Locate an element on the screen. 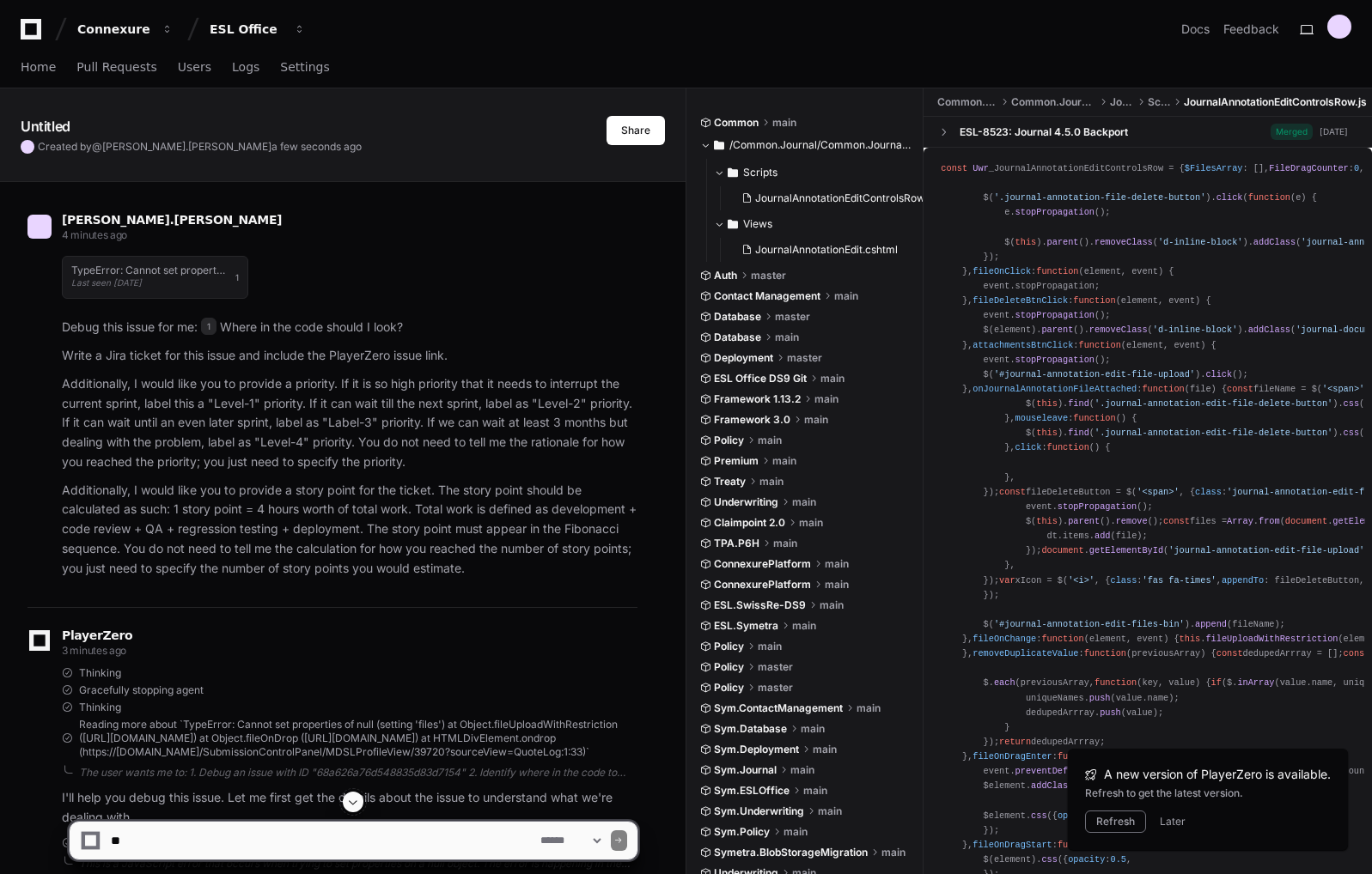 Image resolution: width=1372 pixels, height=874 pixels. span: '.journal-annotation-edit-file-delete-button' is located at coordinates (1213, 403).